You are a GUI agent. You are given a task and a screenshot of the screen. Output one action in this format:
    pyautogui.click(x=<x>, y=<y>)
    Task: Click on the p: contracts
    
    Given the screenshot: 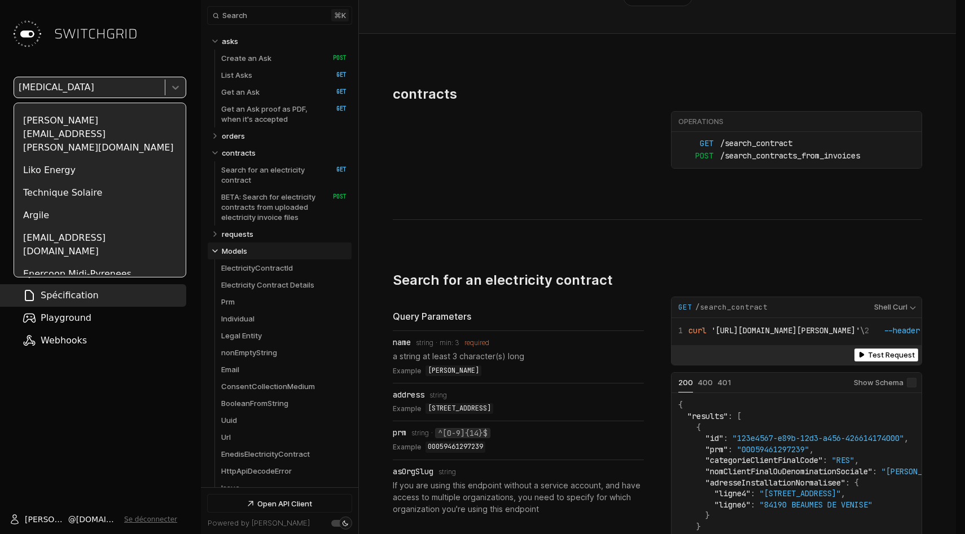 What is the action you would take?
    pyautogui.click(x=239, y=153)
    